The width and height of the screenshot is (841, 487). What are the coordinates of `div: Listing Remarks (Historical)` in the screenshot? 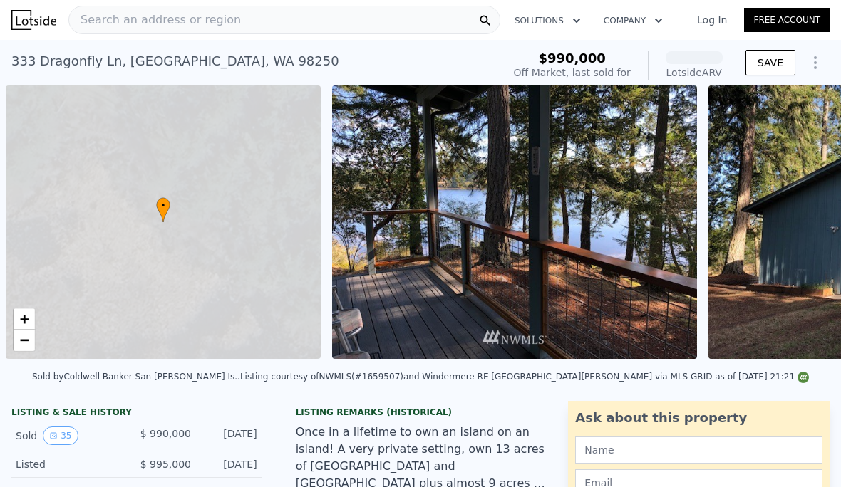 It's located at (420, 413).